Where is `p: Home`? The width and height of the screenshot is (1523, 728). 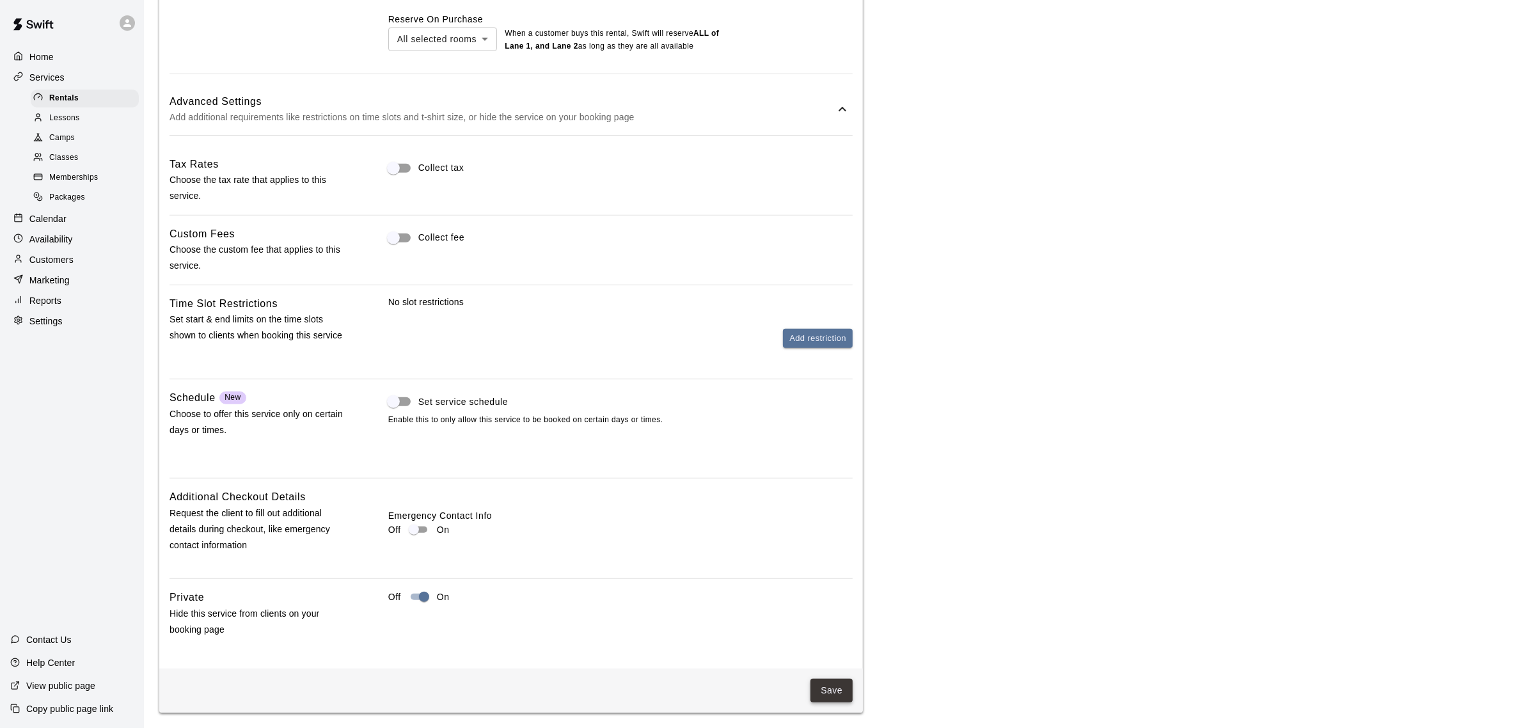
p: Home is located at coordinates (42, 57).